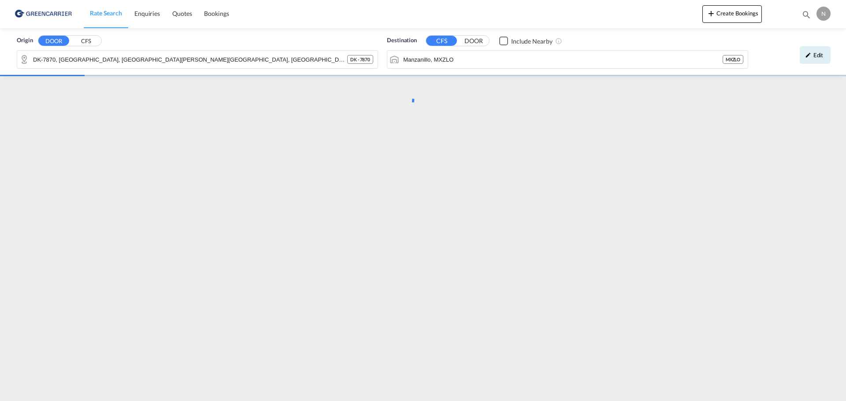 This screenshot has width=846, height=401. Describe the element at coordinates (806, 16) in the screenshot. I see `div: icon-magnify` at that location.